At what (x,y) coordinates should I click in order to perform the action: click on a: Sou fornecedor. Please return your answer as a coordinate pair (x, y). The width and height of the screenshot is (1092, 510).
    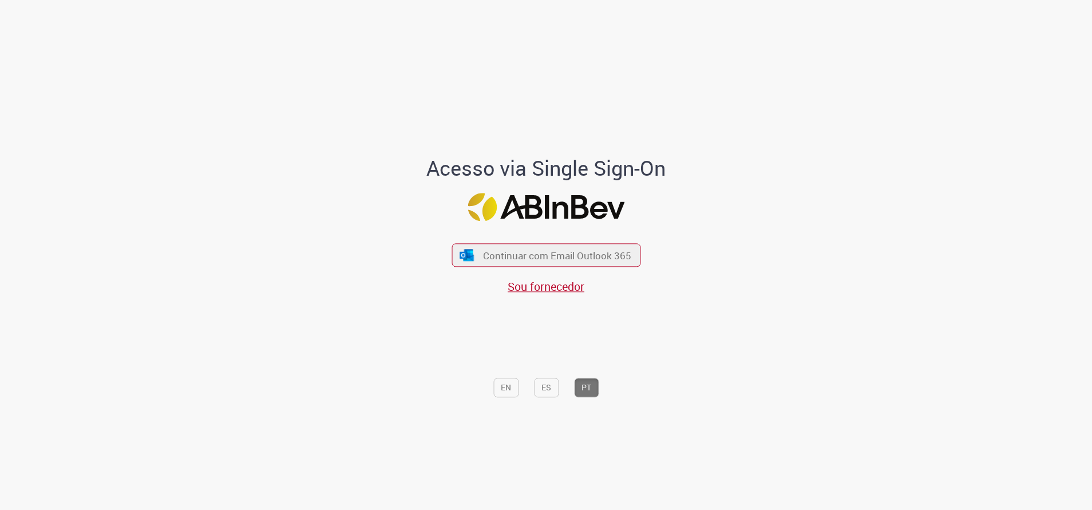
    Looking at the image, I should click on (546, 287).